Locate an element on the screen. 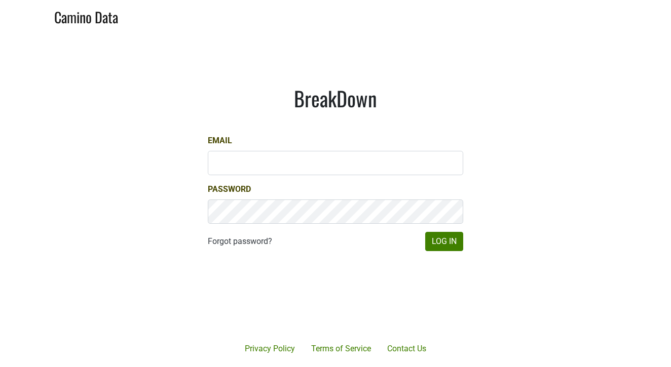  a: Contact Us is located at coordinates (406, 349).